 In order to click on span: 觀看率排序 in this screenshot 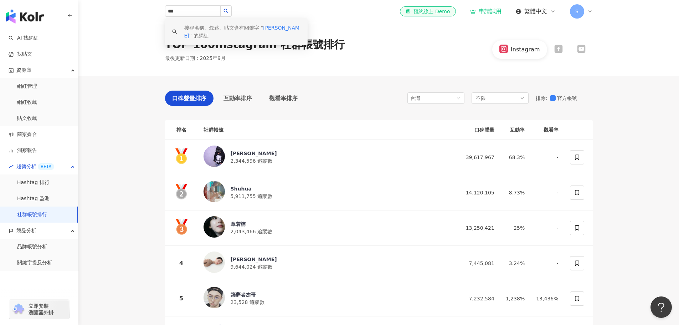, I will do `click(284, 98)`.